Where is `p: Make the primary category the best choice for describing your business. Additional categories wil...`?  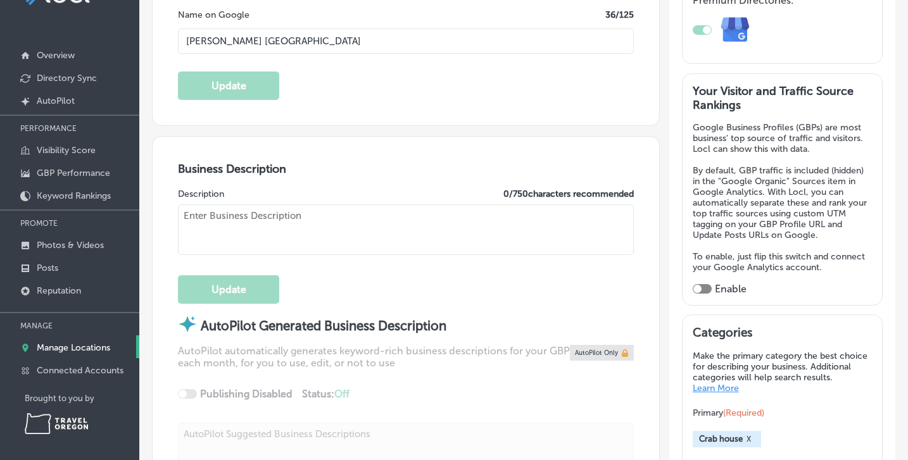 p: Make the primary category the best choice for describing your business. Additional categories wil... is located at coordinates (782, 372).